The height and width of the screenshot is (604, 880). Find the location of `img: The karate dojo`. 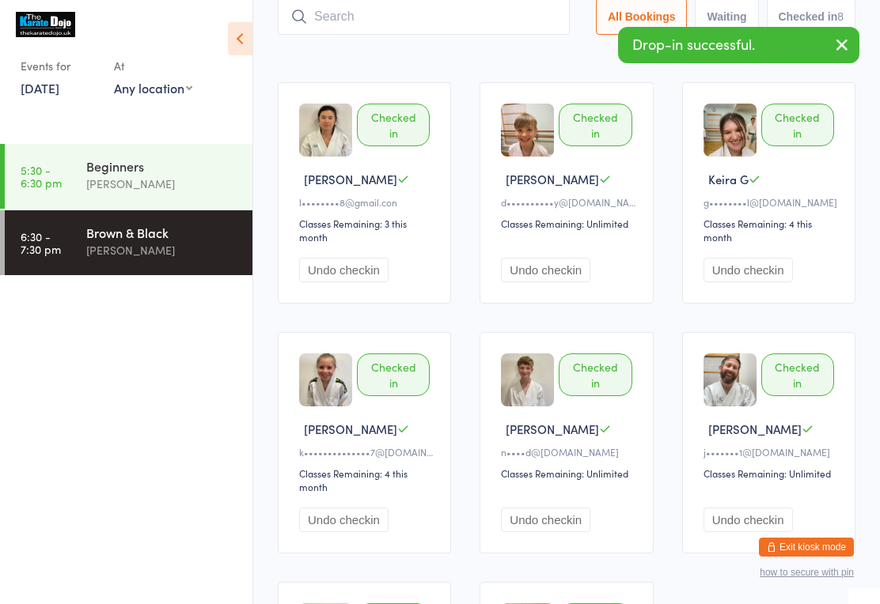

img: The karate dojo is located at coordinates (45, 25).